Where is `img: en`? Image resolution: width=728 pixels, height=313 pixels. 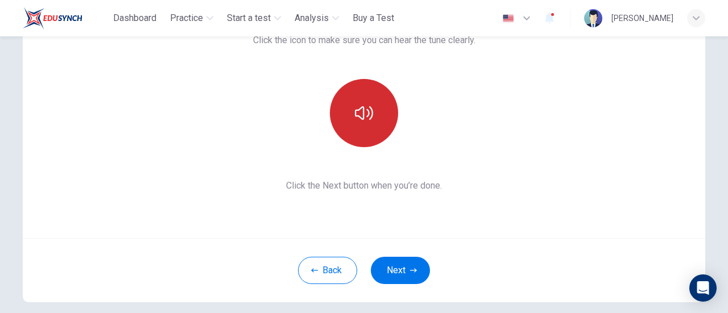 img: en is located at coordinates (508, 18).